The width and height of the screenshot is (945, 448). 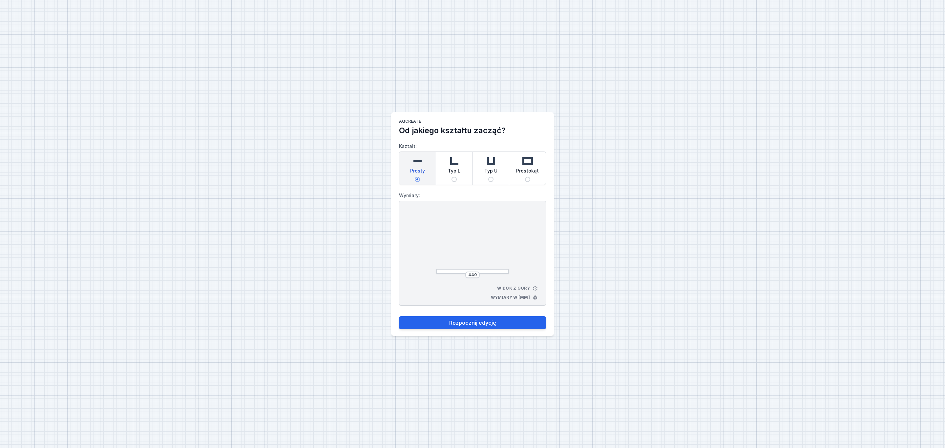 What do you see at coordinates (472, 323) in the screenshot?
I see `button: Rozpocznij edycję` at bounding box center [472, 323].